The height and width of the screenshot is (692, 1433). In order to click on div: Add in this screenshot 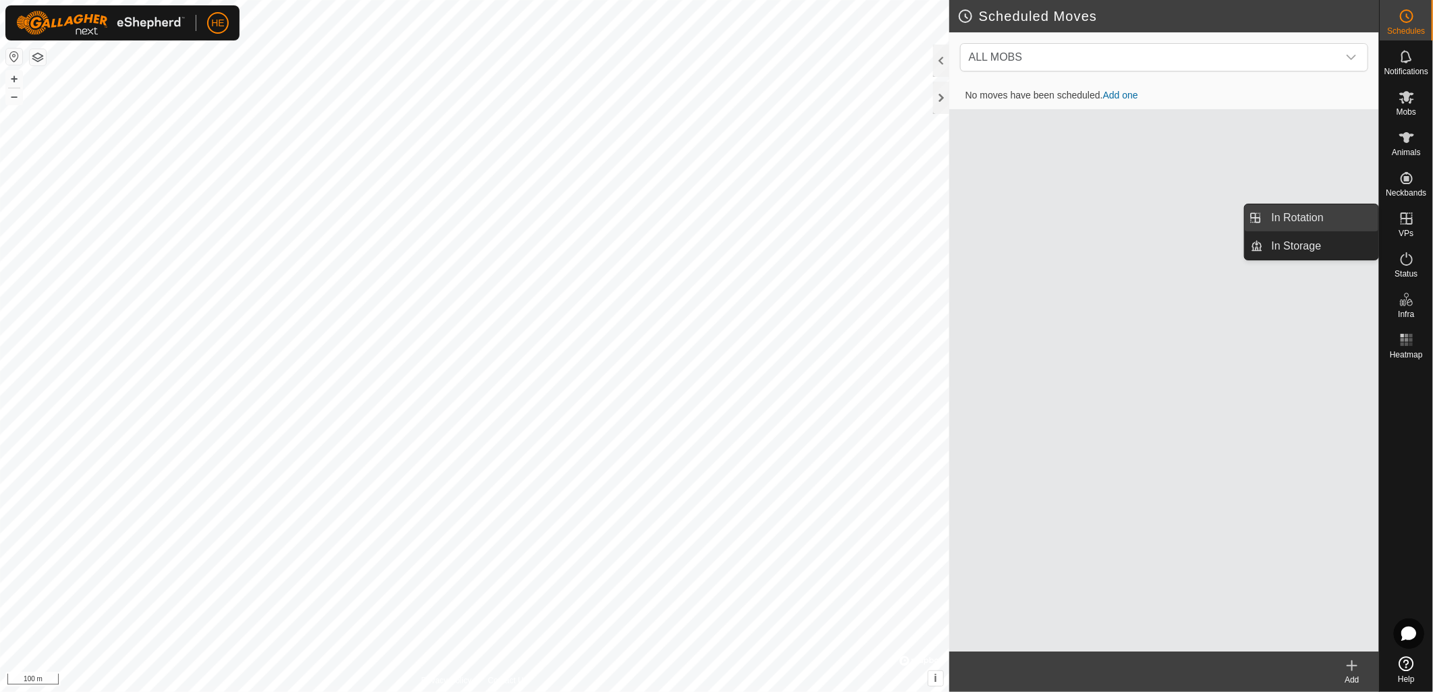, I will do `click(1352, 680)`.